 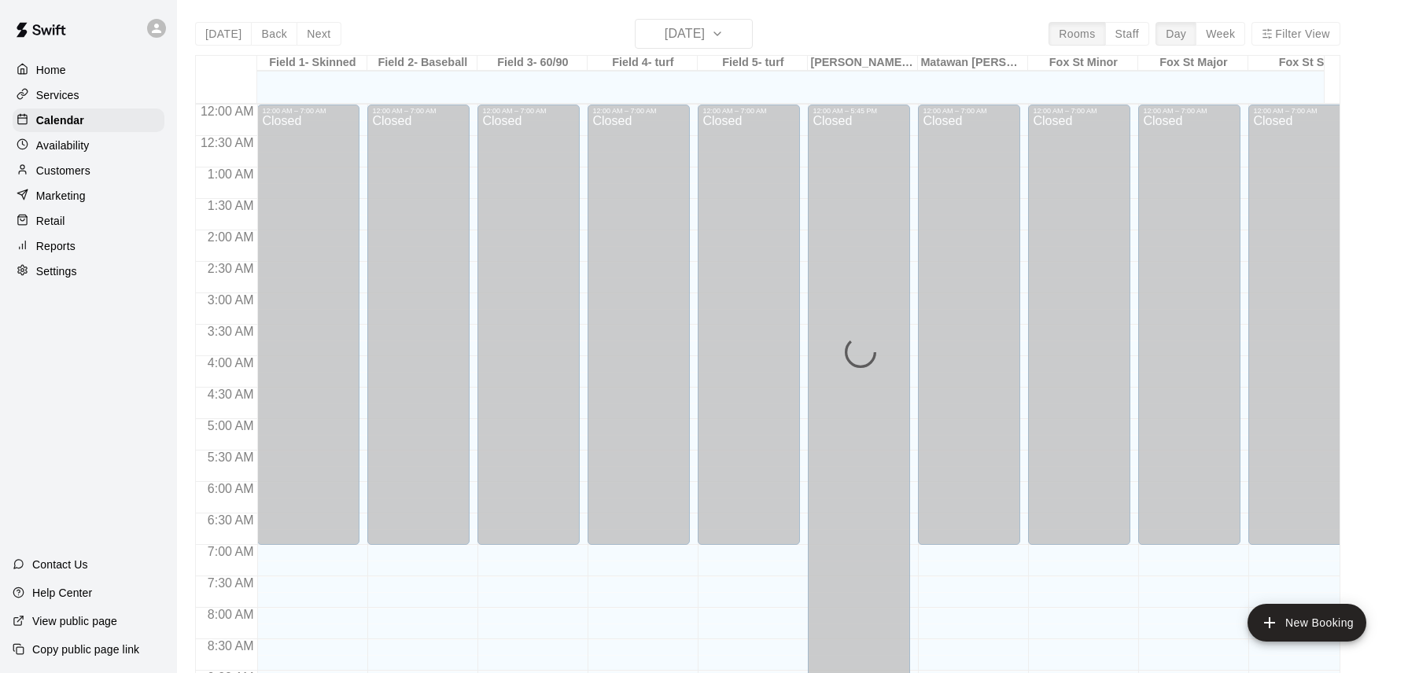 What do you see at coordinates (63, 171) in the screenshot?
I see `p: Customers` at bounding box center [63, 171].